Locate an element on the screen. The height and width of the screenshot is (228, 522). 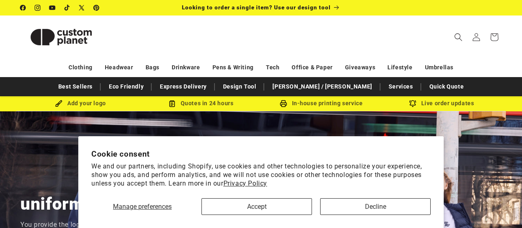
a: Giveaways is located at coordinates (360, 67).